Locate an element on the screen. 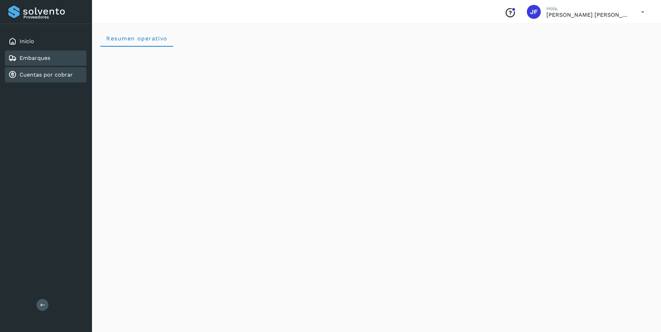  div: Cuentas por cobrar is located at coordinates (46, 75).